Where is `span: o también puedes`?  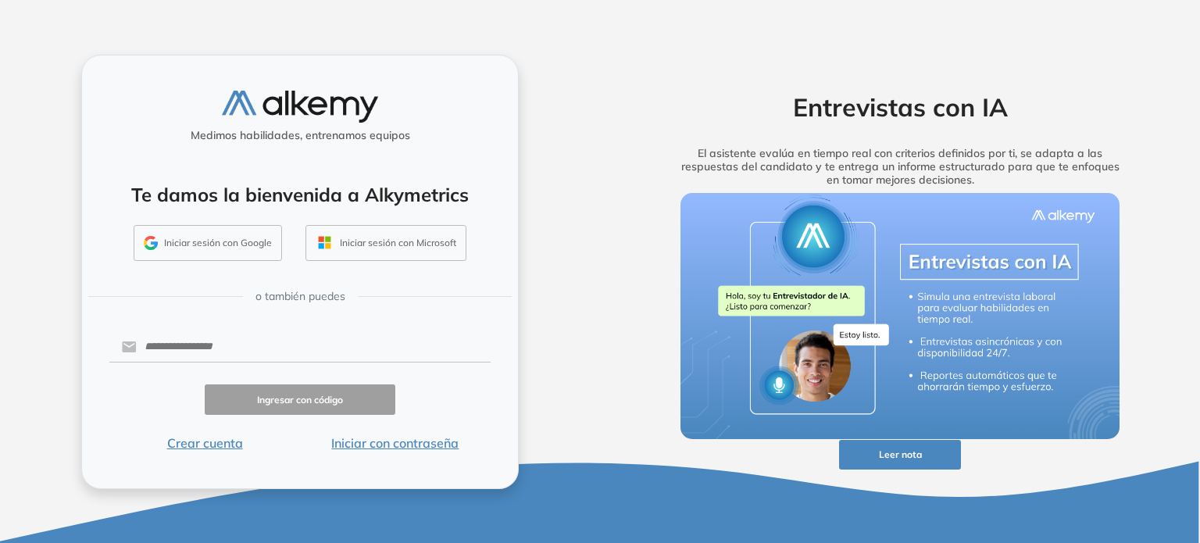
span: o también puedes is located at coordinates (300, 296).